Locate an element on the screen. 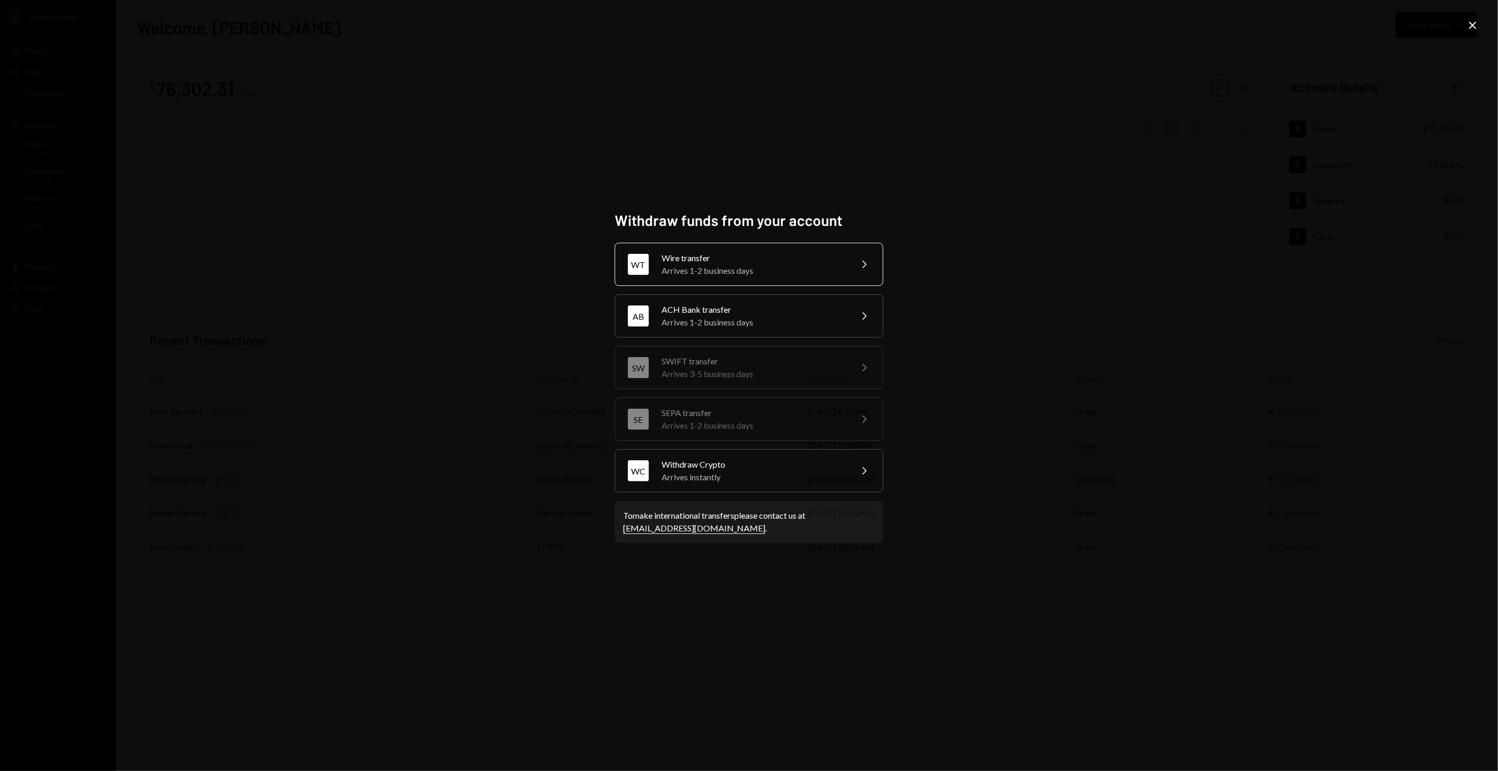  h2: Withdraw funds from your account is located at coordinates (749, 220).